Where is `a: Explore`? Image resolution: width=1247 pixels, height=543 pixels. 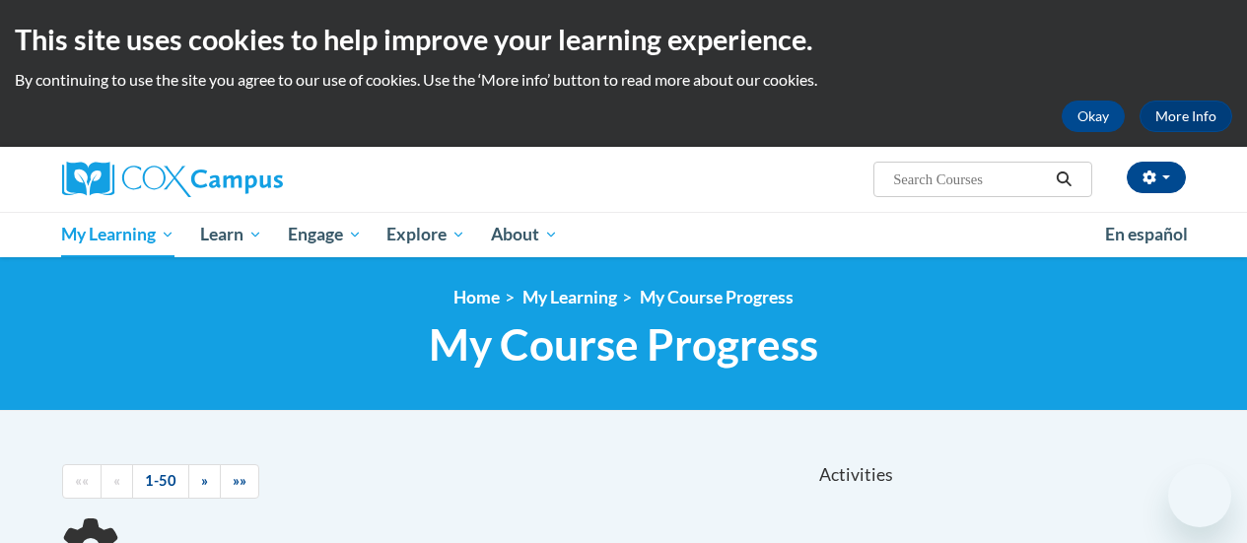 a: Explore is located at coordinates (426, 235).